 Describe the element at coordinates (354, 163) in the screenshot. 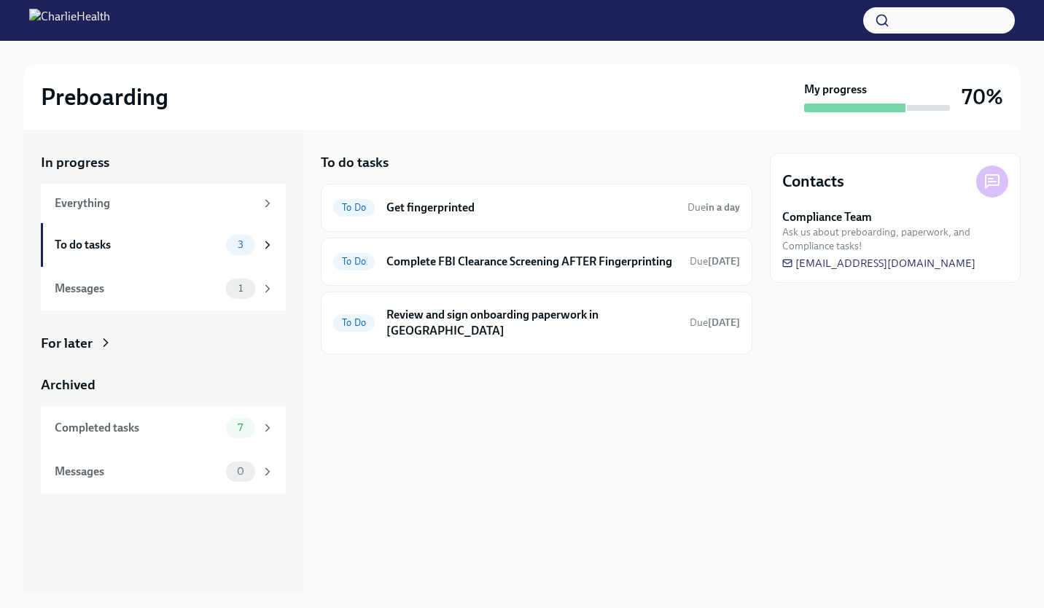

I see `h5: To do tasks` at that location.